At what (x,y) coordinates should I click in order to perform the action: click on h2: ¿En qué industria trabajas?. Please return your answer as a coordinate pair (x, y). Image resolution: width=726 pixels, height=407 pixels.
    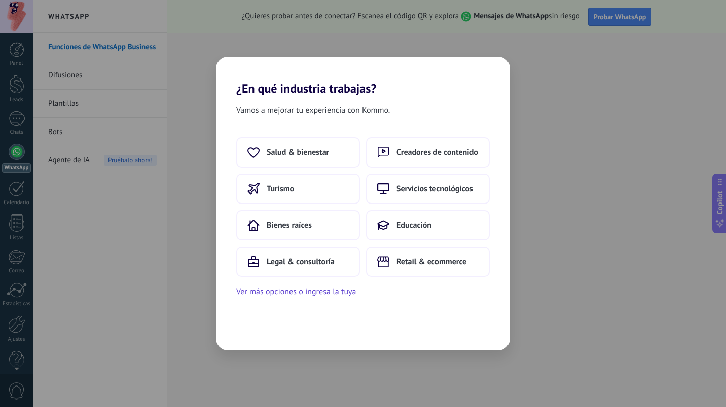
    Looking at the image, I should click on (363, 76).